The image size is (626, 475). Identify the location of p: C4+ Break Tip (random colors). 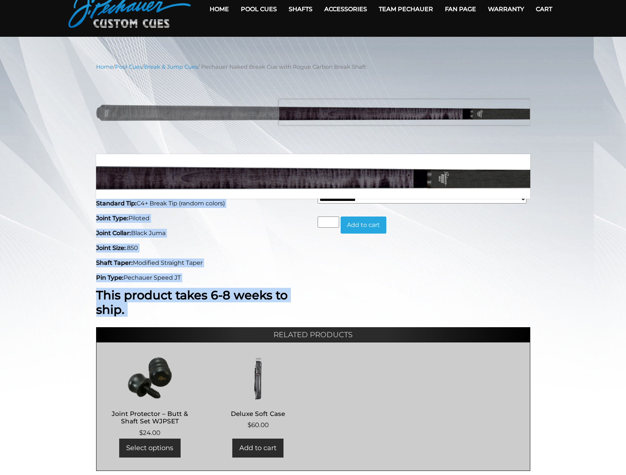
(202, 203).